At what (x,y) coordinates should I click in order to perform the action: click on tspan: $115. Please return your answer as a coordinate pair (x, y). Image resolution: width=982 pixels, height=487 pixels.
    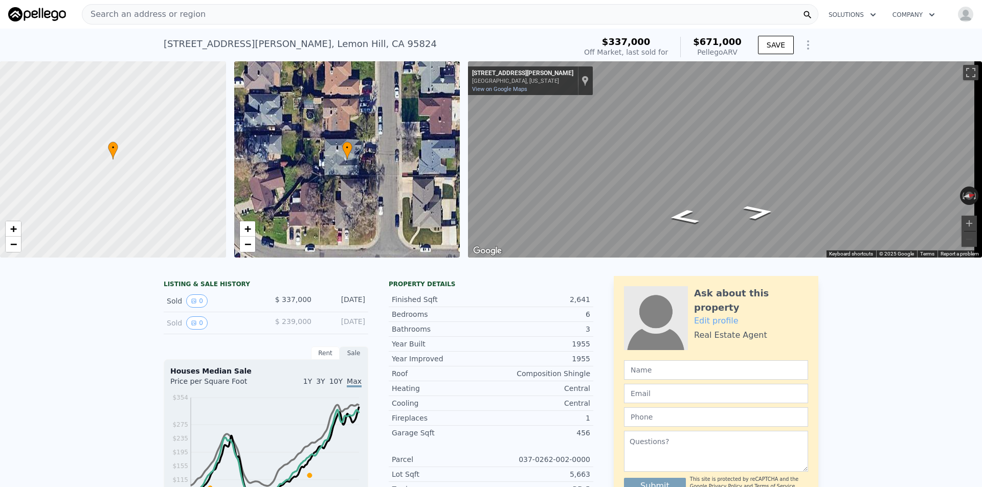
    Looking at the image, I should click on (180, 480).